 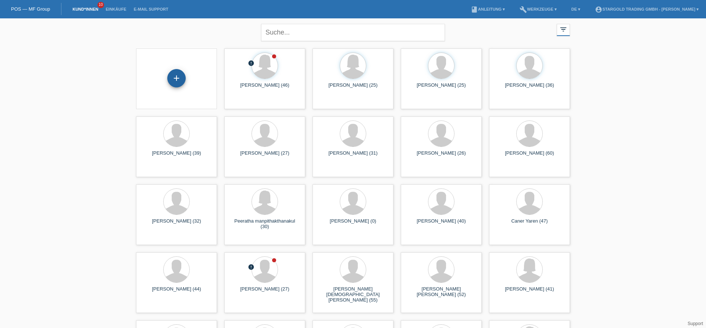 I want to click on i: filter_list, so click(x=563, y=29).